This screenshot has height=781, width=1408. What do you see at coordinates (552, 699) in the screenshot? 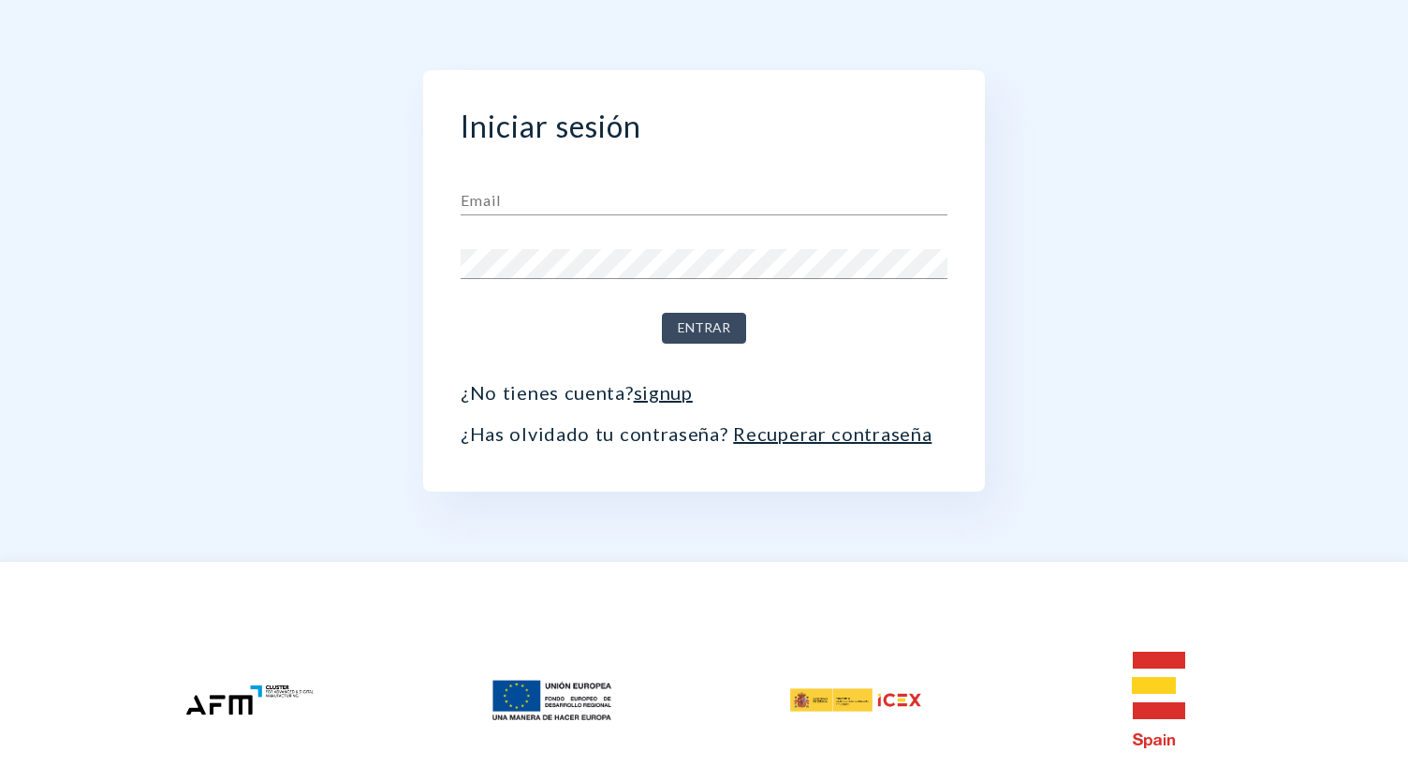
I see `img: feder` at bounding box center [552, 699].